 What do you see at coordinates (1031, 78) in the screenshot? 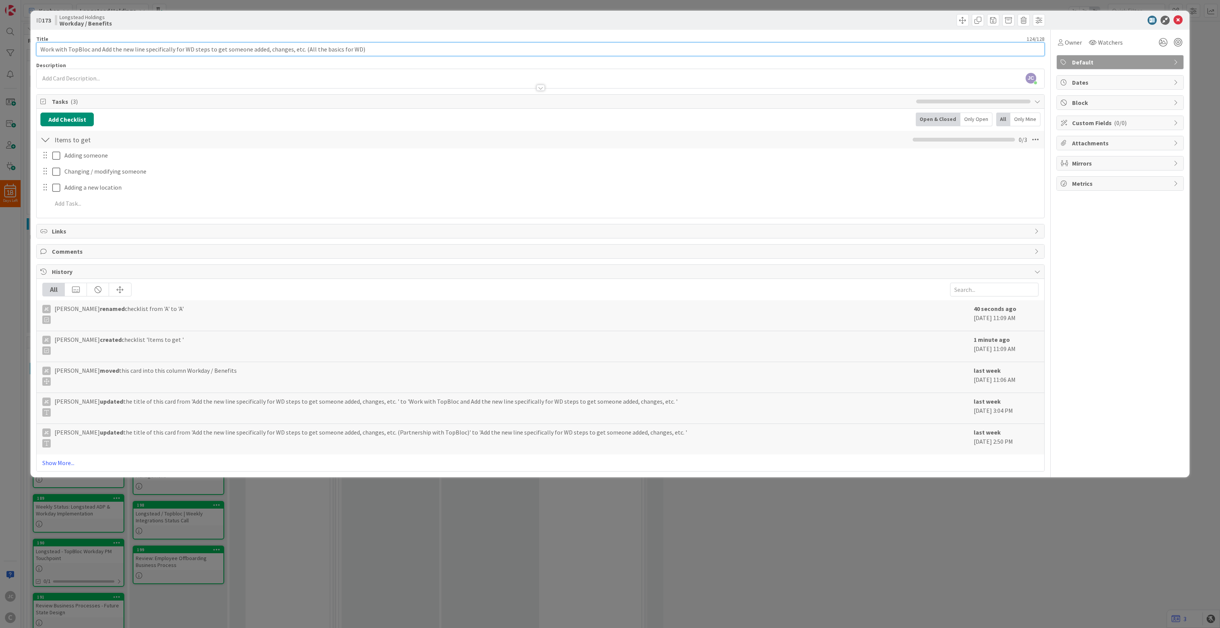
I see `span: JC` at bounding box center [1031, 78].